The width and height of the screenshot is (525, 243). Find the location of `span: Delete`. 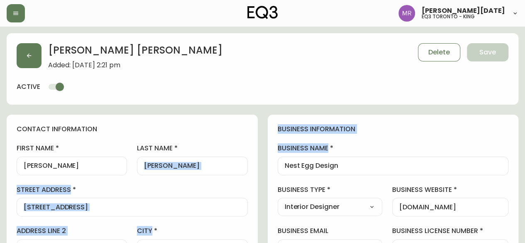

span: Delete is located at coordinates (439, 52).